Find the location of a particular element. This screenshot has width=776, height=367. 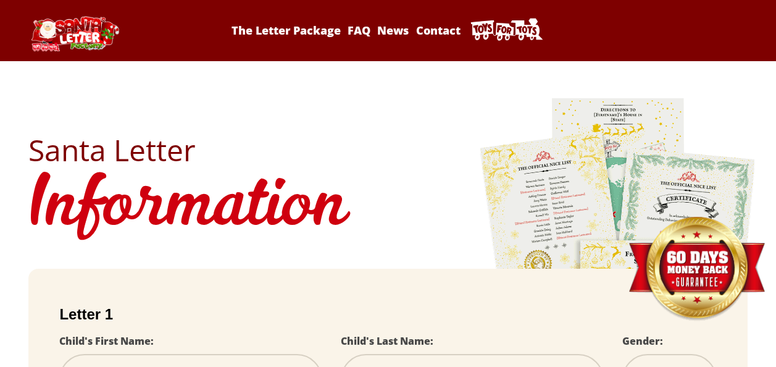

h2: Santa Letter is located at coordinates (388, 150).